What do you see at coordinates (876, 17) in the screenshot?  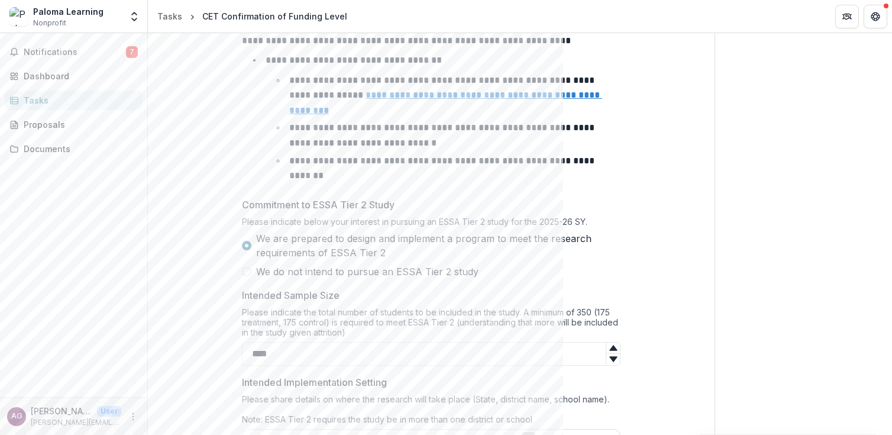 I see `button: Get Help` at bounding box center [876, 17].